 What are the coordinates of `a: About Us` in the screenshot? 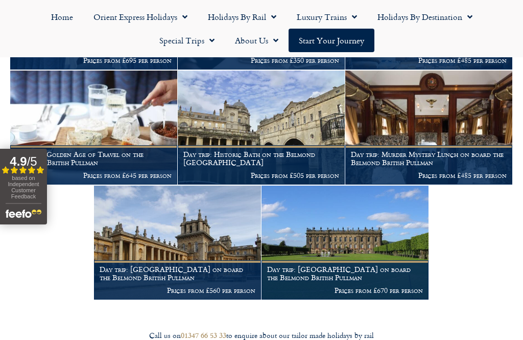 It's located at (256, 40).